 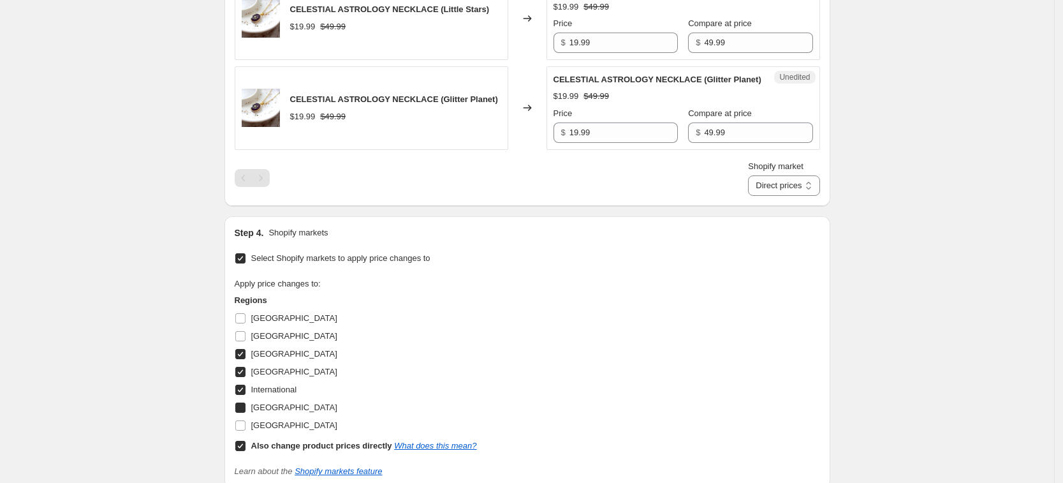 What do you see at coordinates (277, 283) in the screenshot?
I see `span: Apply price changes to:` at bounding box center [277, 283].